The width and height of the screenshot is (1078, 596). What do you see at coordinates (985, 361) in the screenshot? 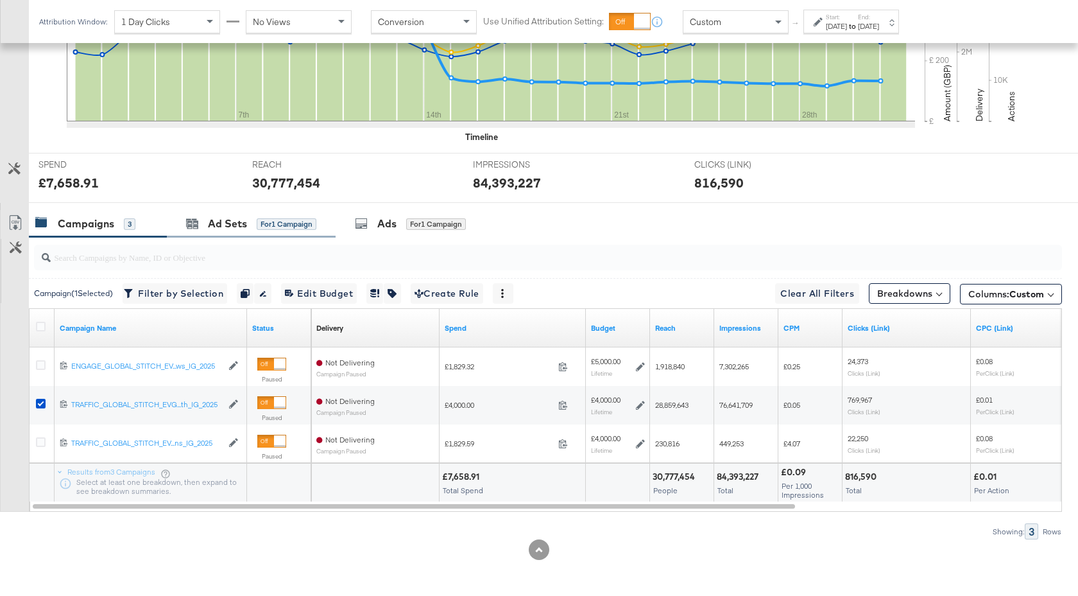
I see `span: £0.08` at bounding box center [985, 361].